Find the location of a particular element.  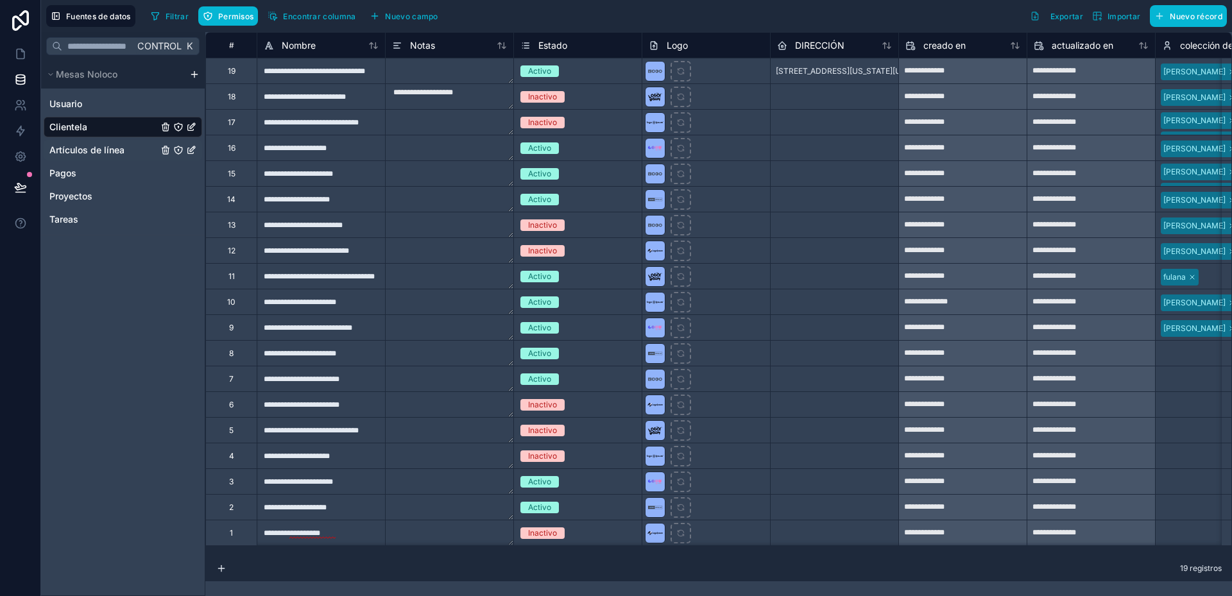

font: Estado is located at coordinates (552, 45).